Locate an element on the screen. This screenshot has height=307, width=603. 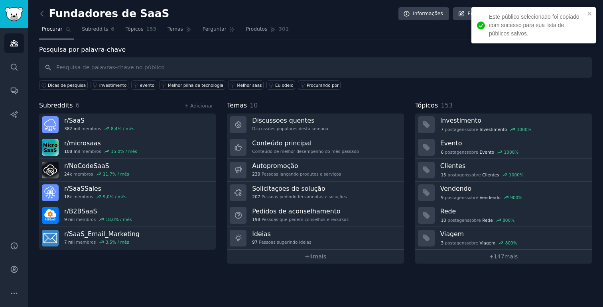
button: fechar is located at coordinates (590, 14).